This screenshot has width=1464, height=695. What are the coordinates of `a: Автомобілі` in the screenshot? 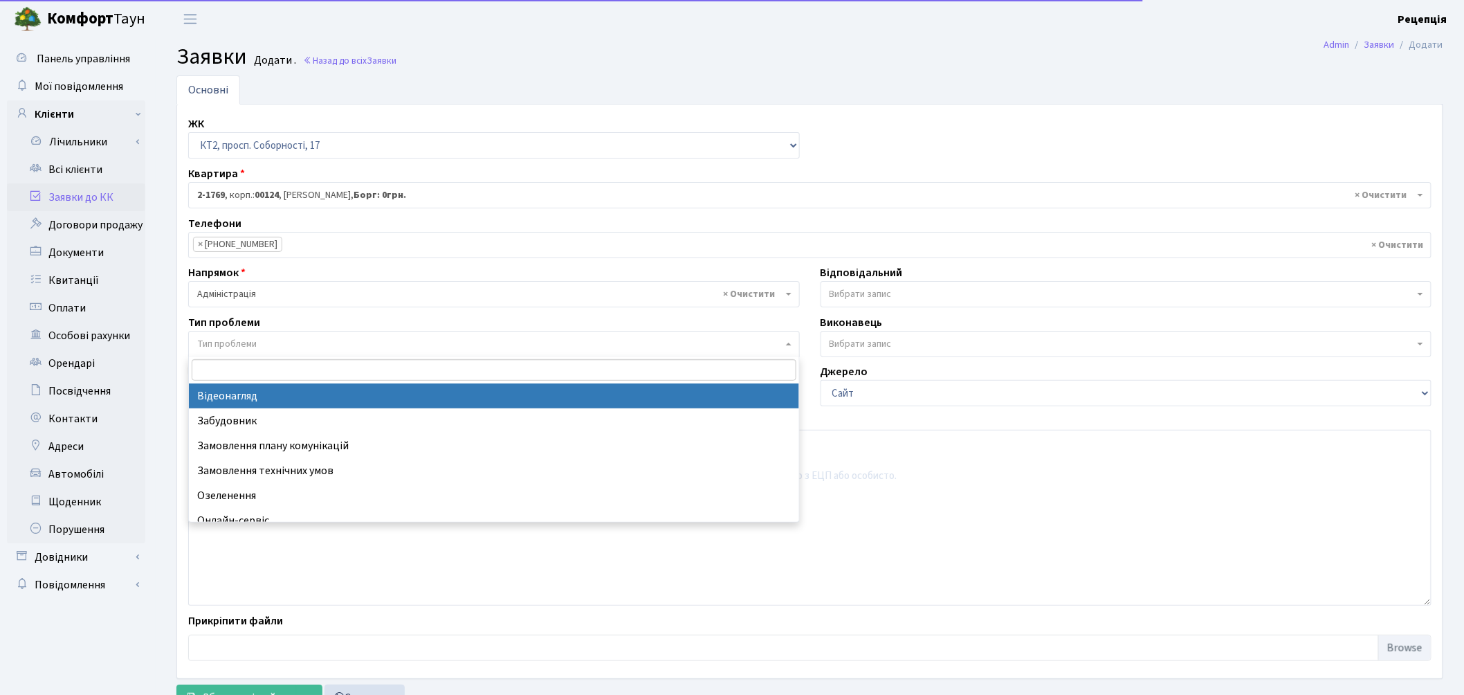 It's located at (76, 474).